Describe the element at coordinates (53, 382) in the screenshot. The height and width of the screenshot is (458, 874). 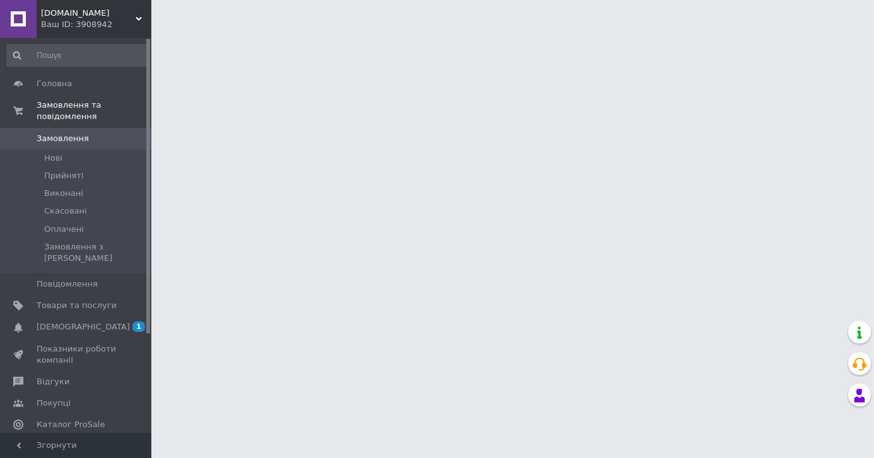
I see `span: Відгуки` at that location.